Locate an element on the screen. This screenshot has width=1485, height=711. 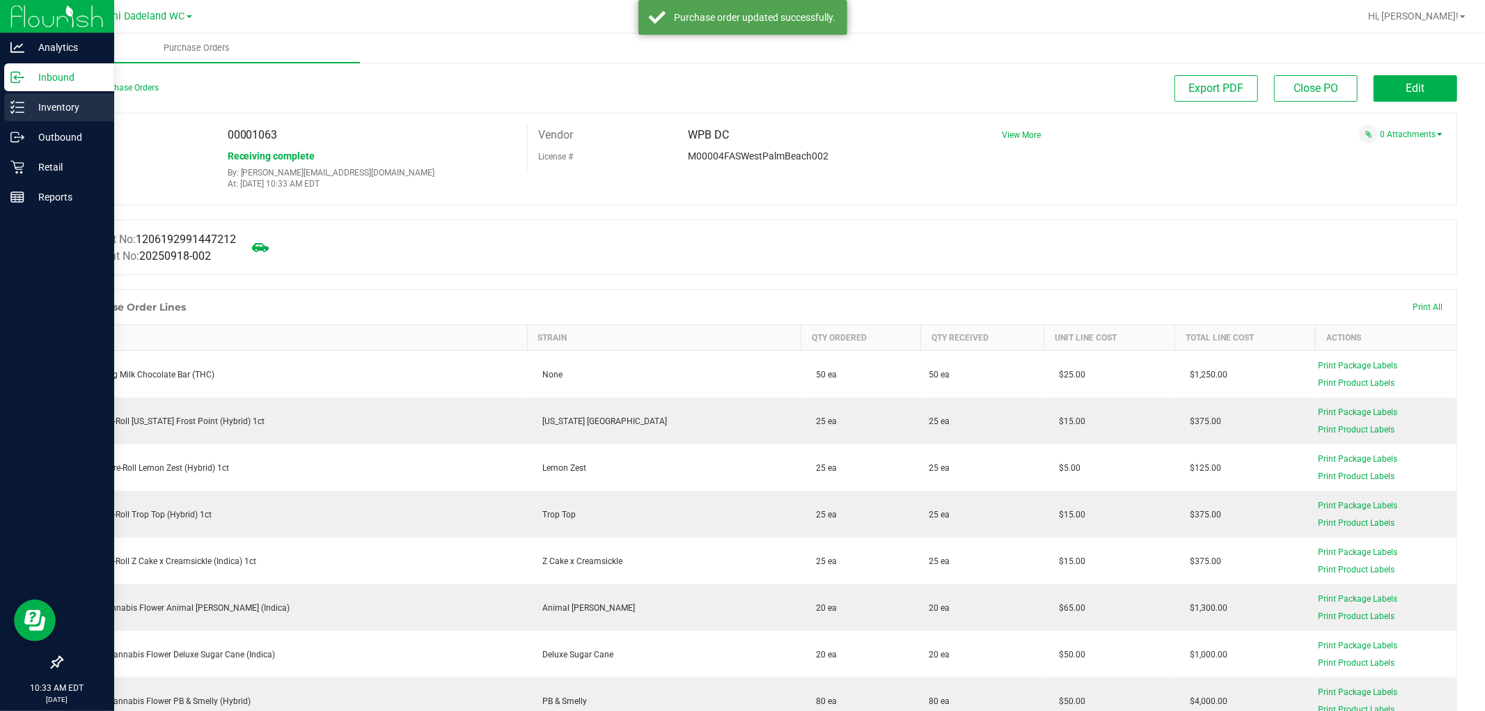
div: FT 0.5g Pre-Roll Lemon Zest (Hybrid) 1ct is located at coordinates (295, 468).